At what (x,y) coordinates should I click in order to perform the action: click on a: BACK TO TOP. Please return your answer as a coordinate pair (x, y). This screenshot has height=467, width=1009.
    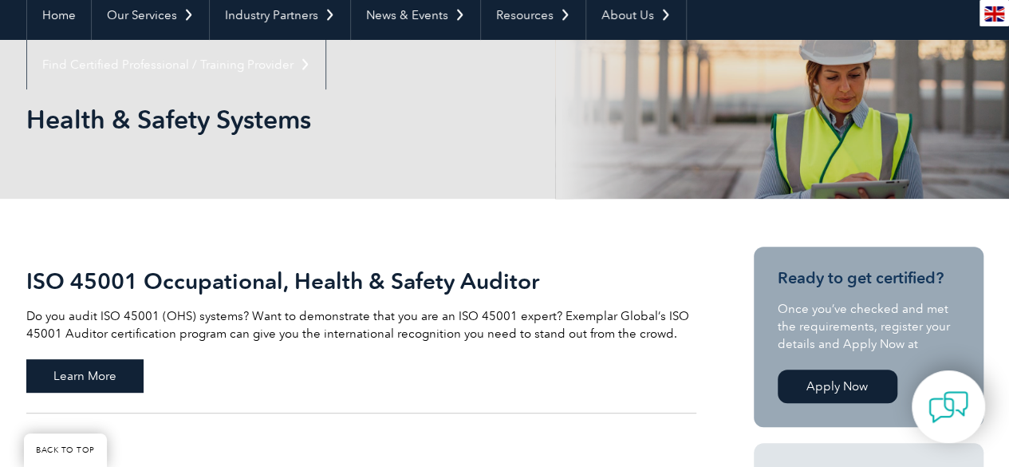
    Looking at the image, I should click on (65, 450).